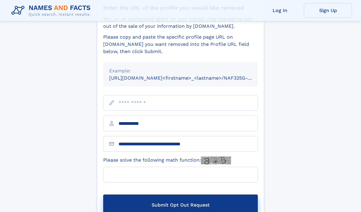 The height and width of the screenshot is (212, 361). Describe the element at coordinates (181, 23) in the screenshot. I see `div: You, or an authorized agent on your behalf, may request to opt-out of the sale of your informatio...` at that location.